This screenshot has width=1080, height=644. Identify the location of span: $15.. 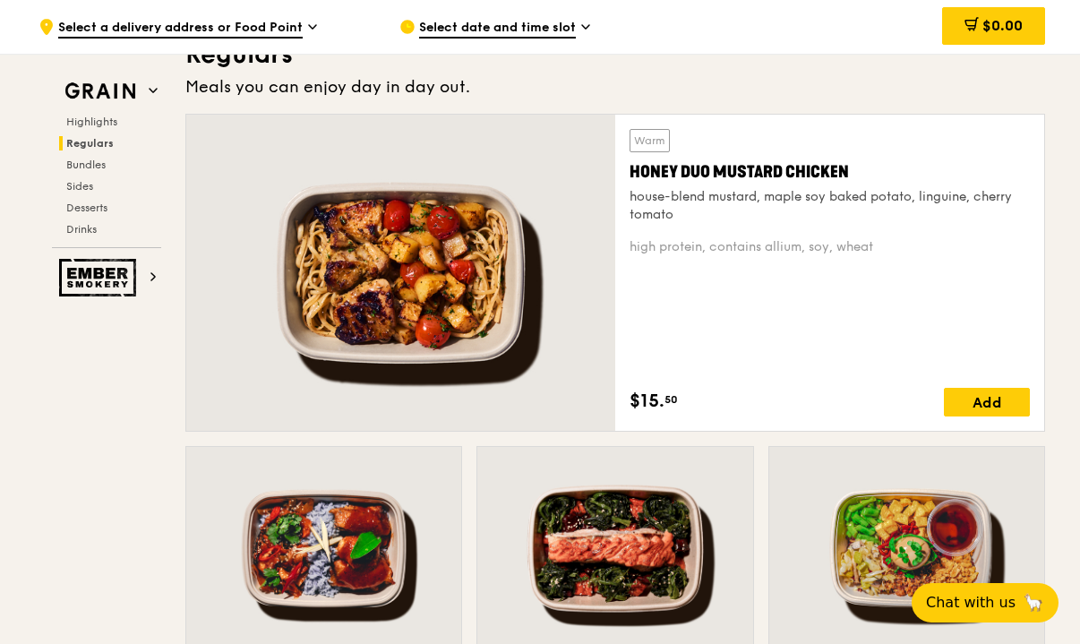
(647, 401).